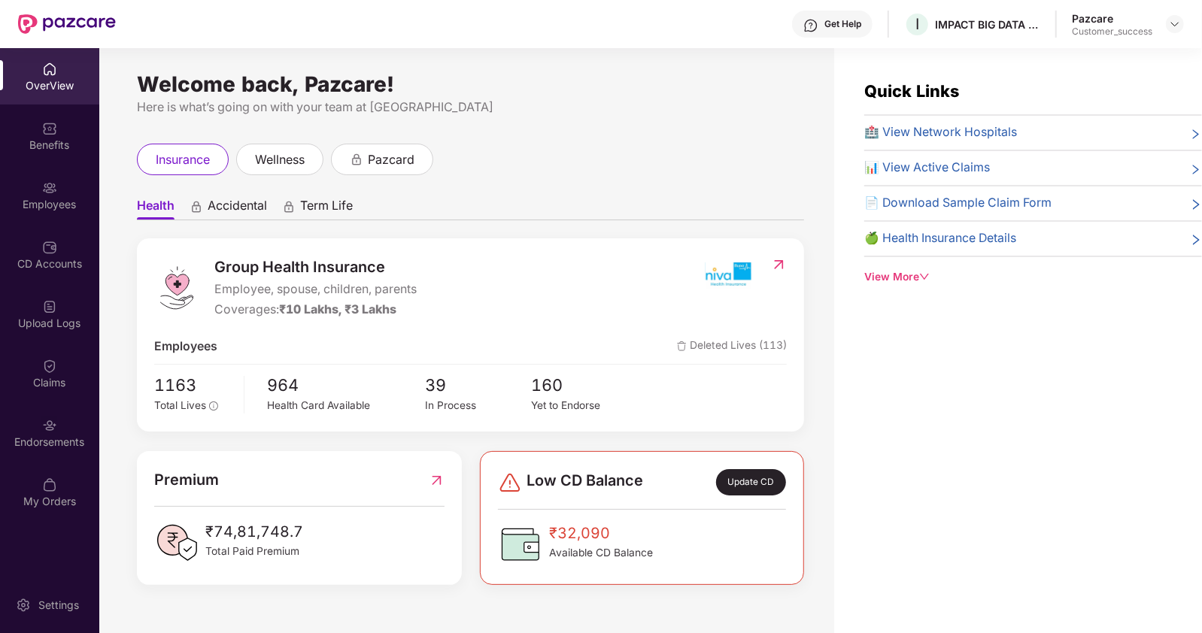  I want to click on span: Quick Links, so click(911, 91).